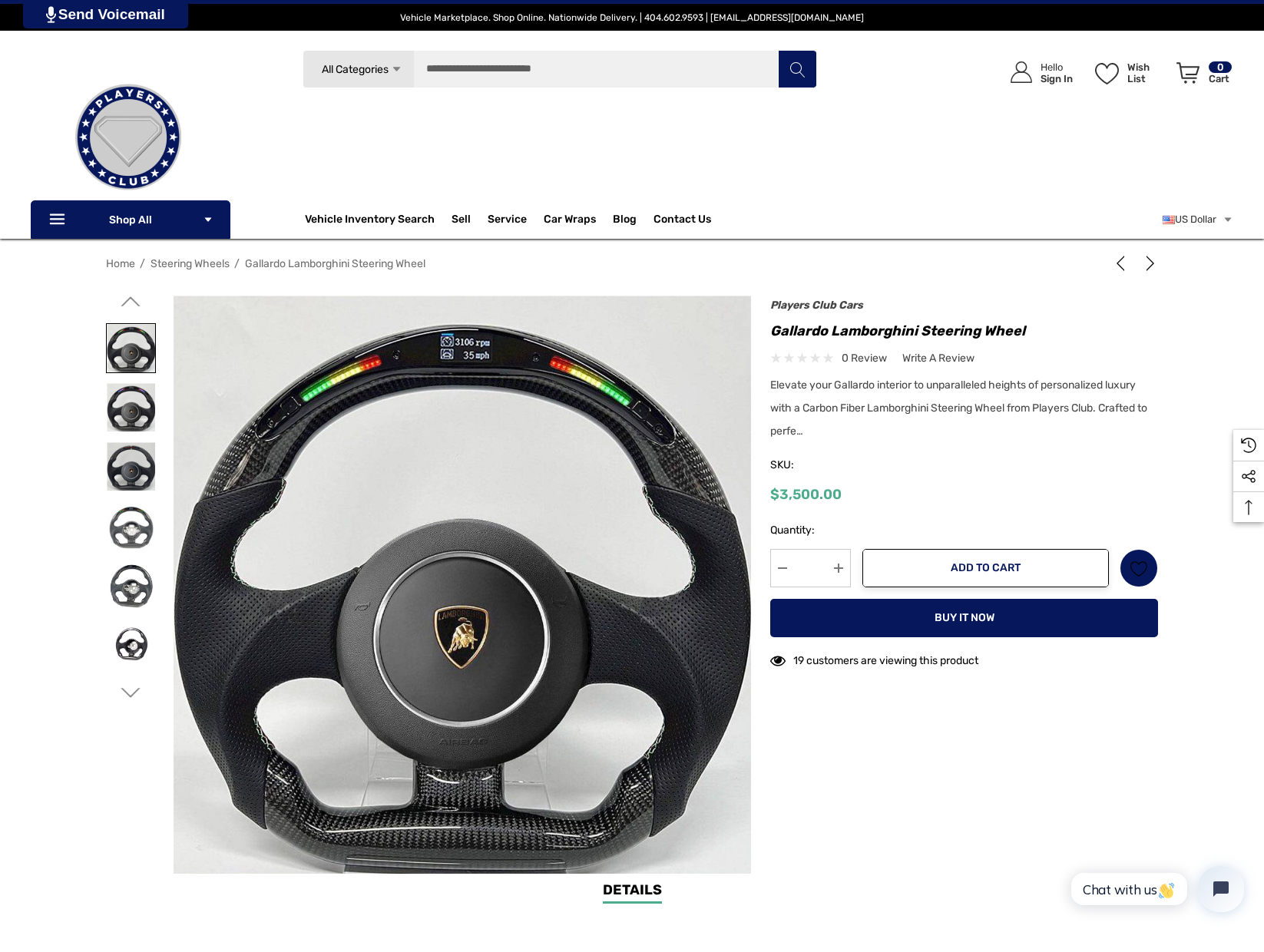 The width and height of the screenshot is (1264, 952). Describe the element at coordinates (1249, 508) in the screenshot. I see `svg: Top` at that location.